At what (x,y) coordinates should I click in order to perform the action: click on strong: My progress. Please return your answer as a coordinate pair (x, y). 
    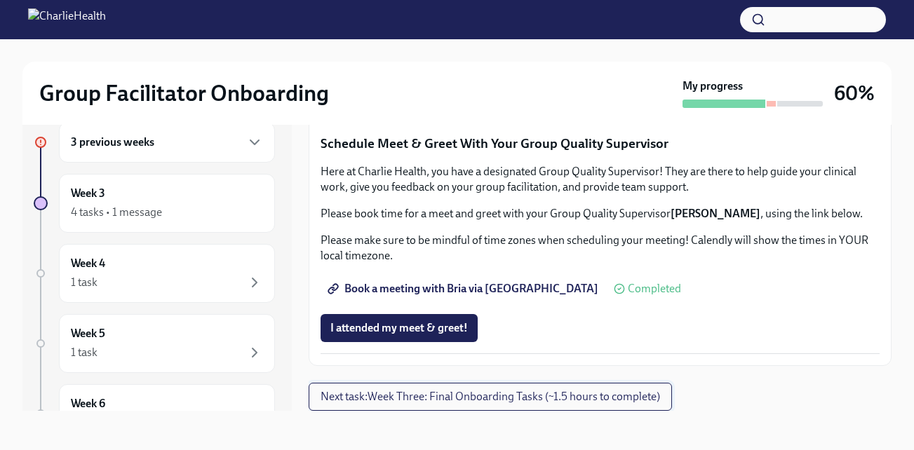
    Looking at the image, I should click on (712, 86).